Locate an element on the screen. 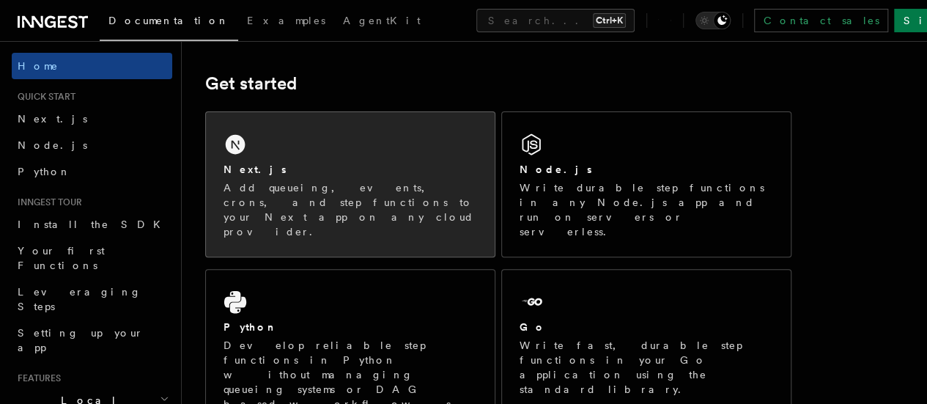  span: Inngest tour is located at coordinates (47, 202).